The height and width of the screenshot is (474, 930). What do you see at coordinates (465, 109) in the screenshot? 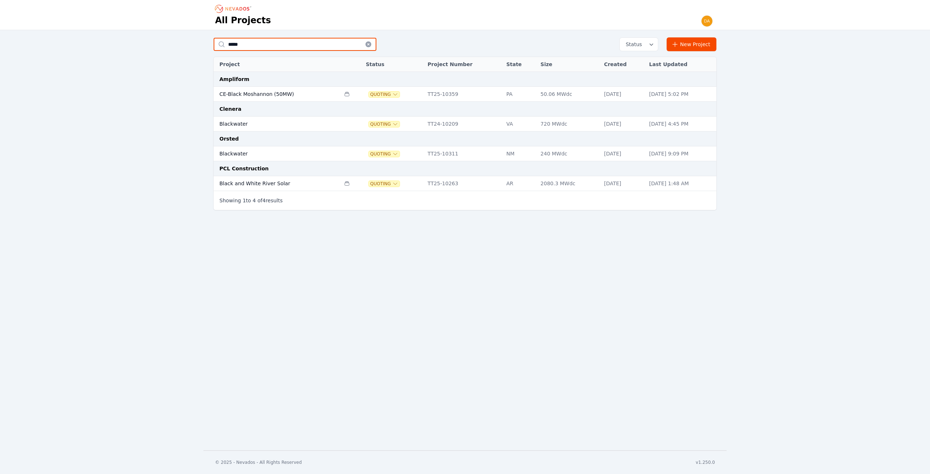
I see `td: Clenera` at bounding box center [465, 109].